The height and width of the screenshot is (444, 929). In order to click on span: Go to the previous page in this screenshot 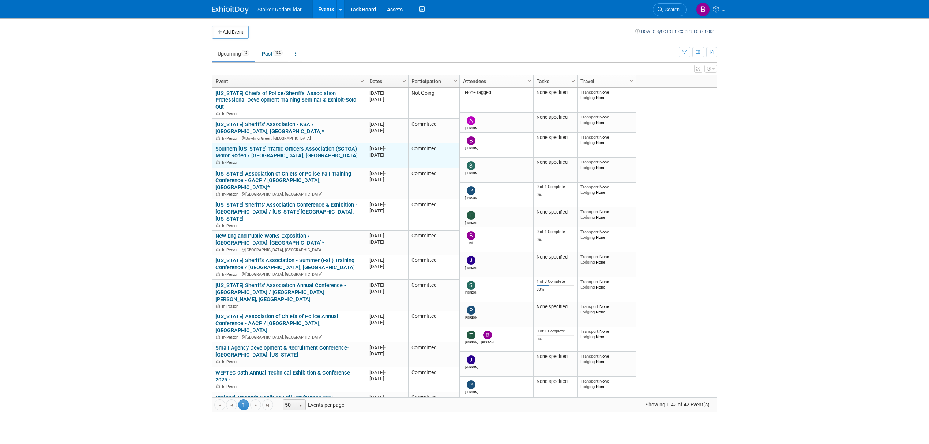, I will do `click(231, 405)`.